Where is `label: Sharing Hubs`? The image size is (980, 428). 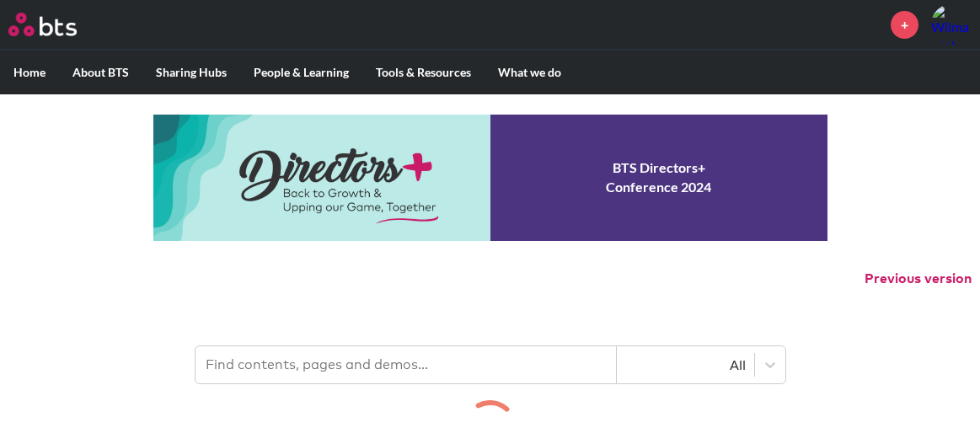 label: Sharing Hubs is located at coordinates (191, 72).